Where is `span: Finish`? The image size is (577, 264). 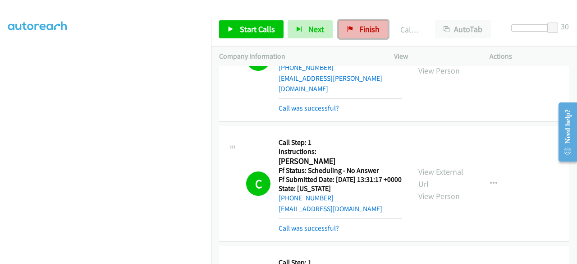 span: Finish is located at coordinates (369, 29).